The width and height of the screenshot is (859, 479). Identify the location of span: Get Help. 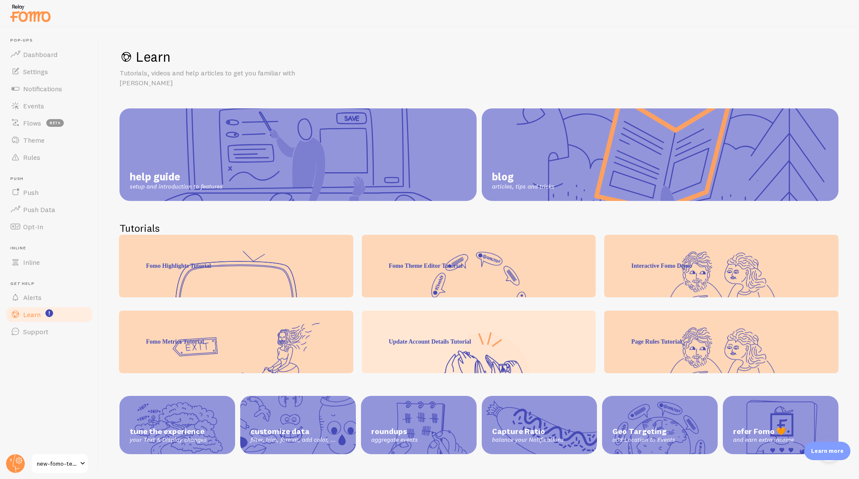
(52, 283).